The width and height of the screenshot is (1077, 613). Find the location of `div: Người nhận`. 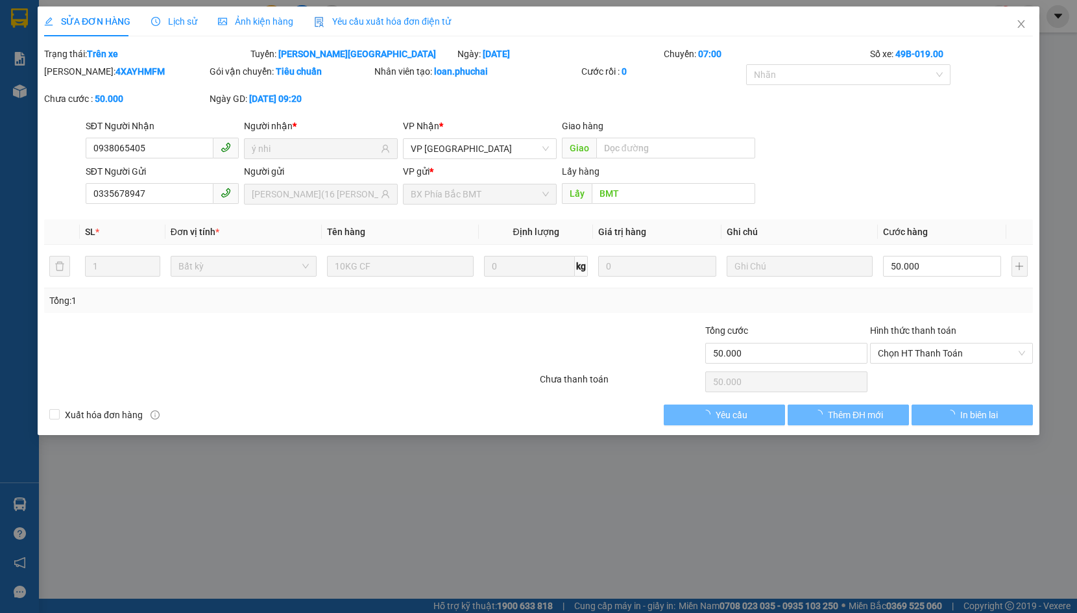

div: Người nhận is located at coordinates (321, 126).